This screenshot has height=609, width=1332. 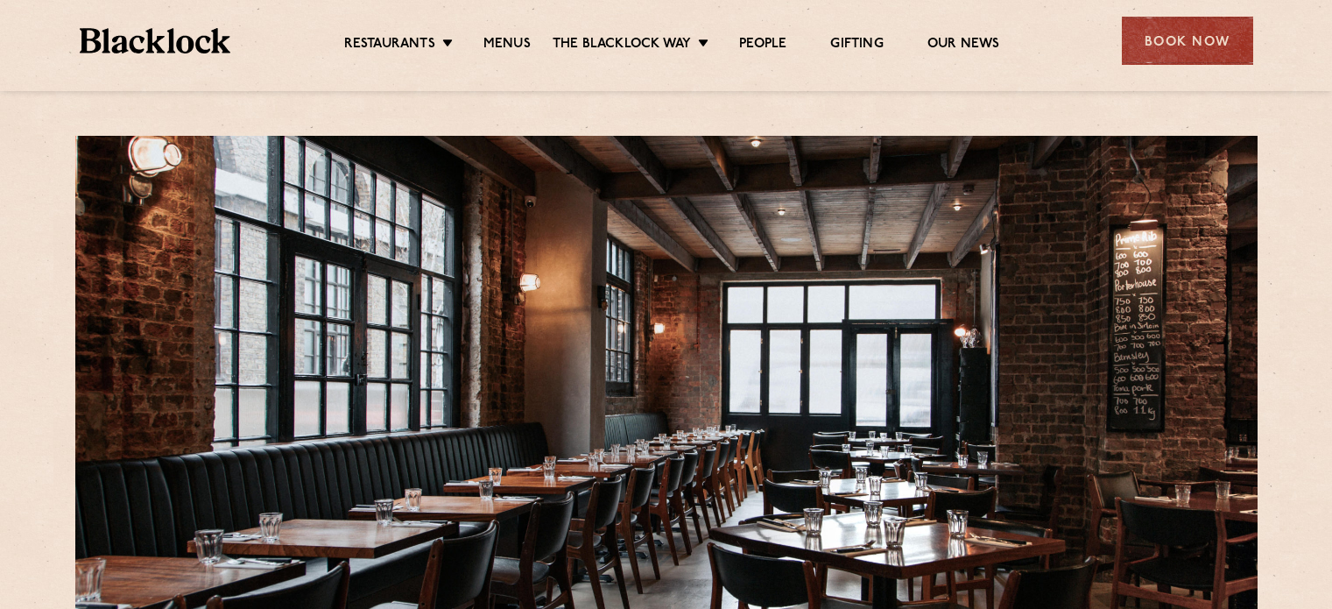 What do you see at coordinates (1187, 40) in the screenshot?
I see `div: Book Now` at bounding box center [1187, 40].